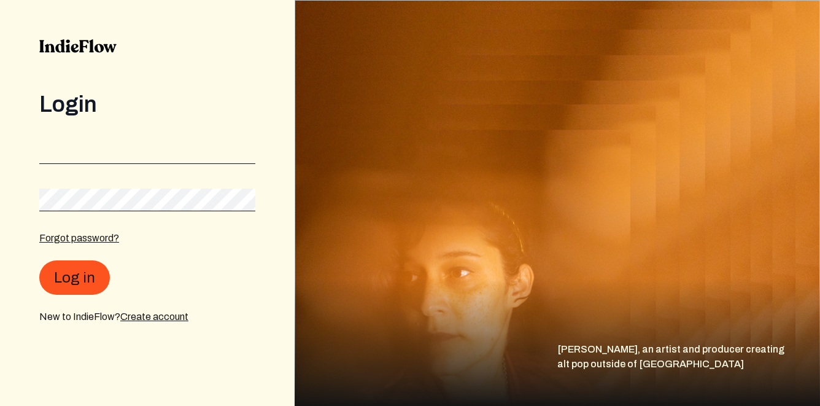 This screenshot has width=820, height=406. Describe the element at coordinates (147, 317) in the screenshot. I see `div: New to IndieFlow?` at that location.